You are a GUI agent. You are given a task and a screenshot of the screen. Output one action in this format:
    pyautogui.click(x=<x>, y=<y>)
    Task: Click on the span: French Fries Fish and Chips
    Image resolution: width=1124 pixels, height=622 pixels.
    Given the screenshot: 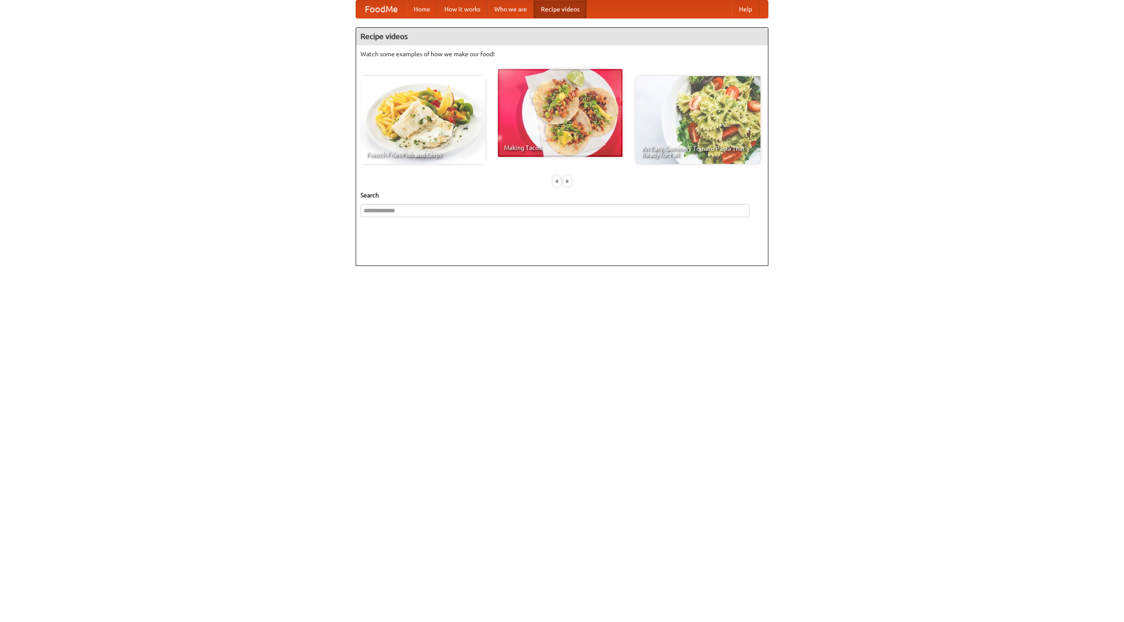 What is the action you would take?
    pyautogui.click(x=423, y=155)
    